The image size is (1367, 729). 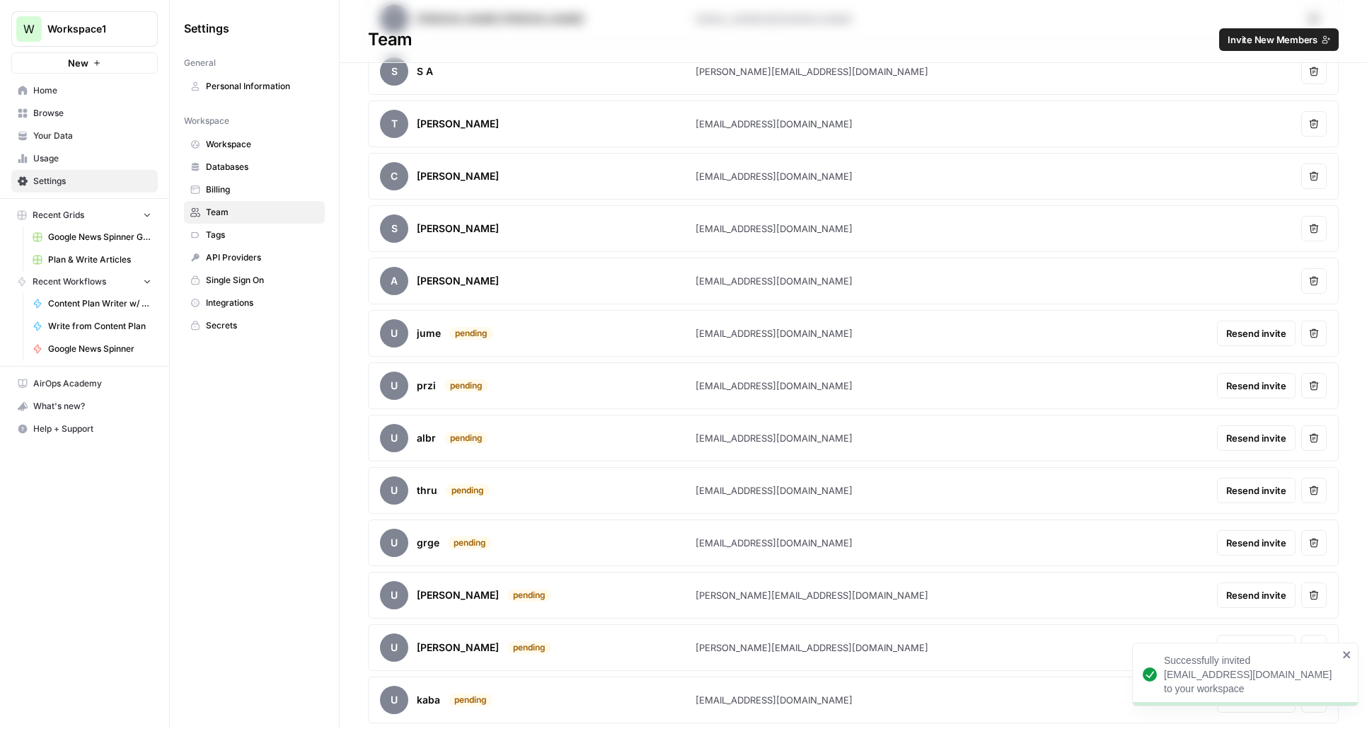 What do you see at coordinates (78, 63) in the screenshot?
I see `span: New` at bounding box center [78, 63].